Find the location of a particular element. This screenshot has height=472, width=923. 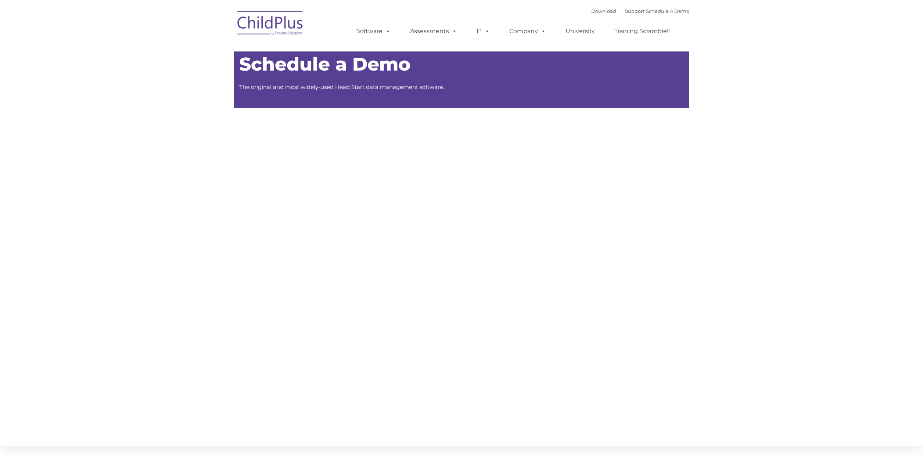

a: IT is located at coordinates (483, 31).